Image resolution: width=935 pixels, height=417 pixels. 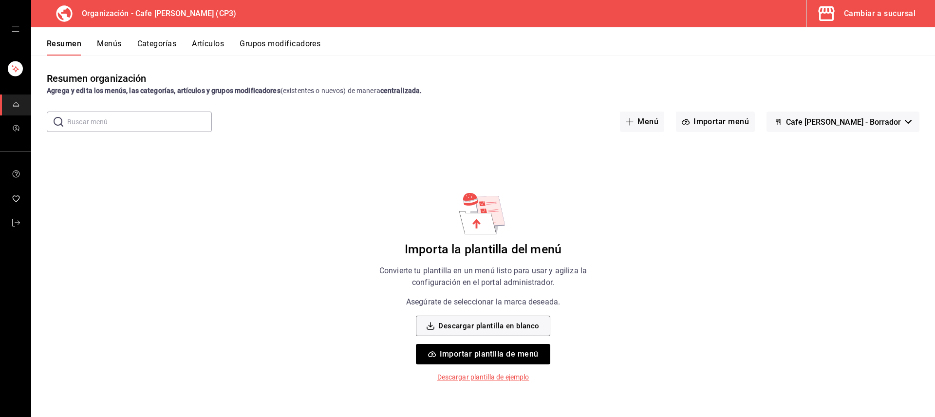 What do you see at coordinates (109, 47) in the screenshot?
I see `button: Menús` at bounding box center [109, 47].